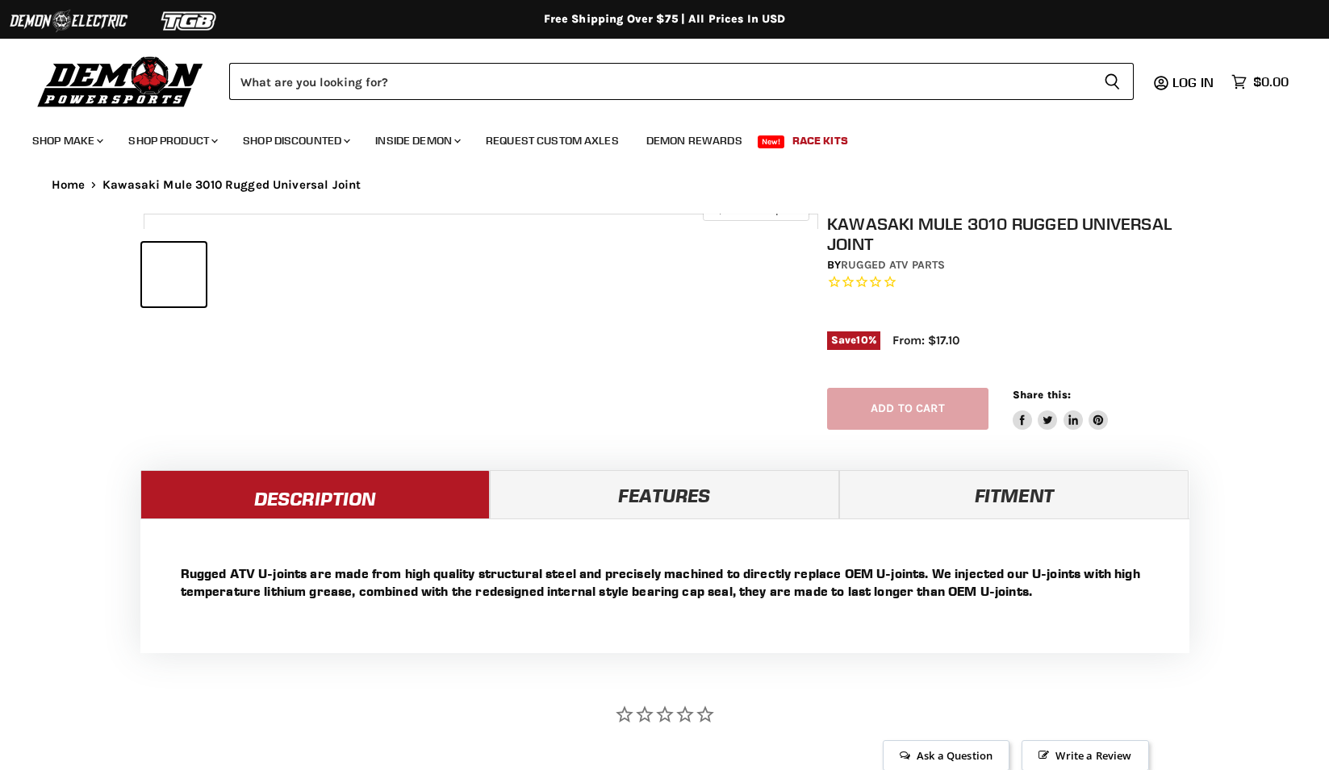 The width and height of the screenshot is (1329, 770). Describe the element at coordinates (1194, 82) in the screenshot. I see `a: Log in` at that location.